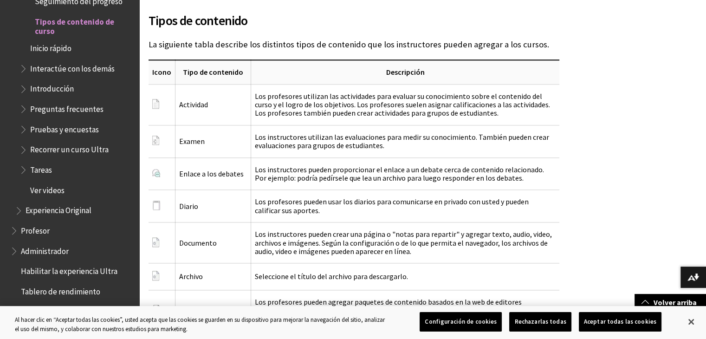  I want to click on span: Profesor, so click(35, 229).